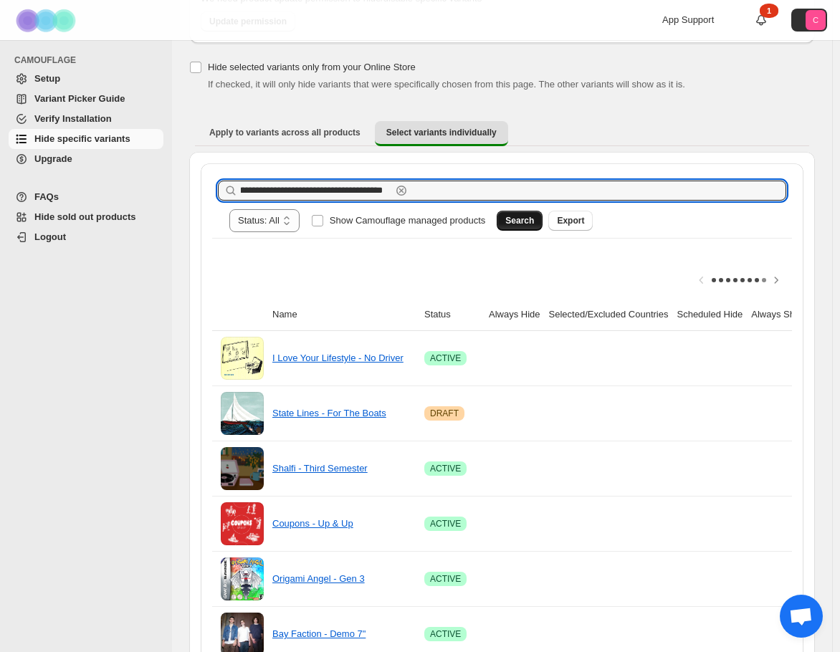 Image resolution: width=840 pixels, height=652 pixels. I want to click on a: Setup, so click(86, 79).